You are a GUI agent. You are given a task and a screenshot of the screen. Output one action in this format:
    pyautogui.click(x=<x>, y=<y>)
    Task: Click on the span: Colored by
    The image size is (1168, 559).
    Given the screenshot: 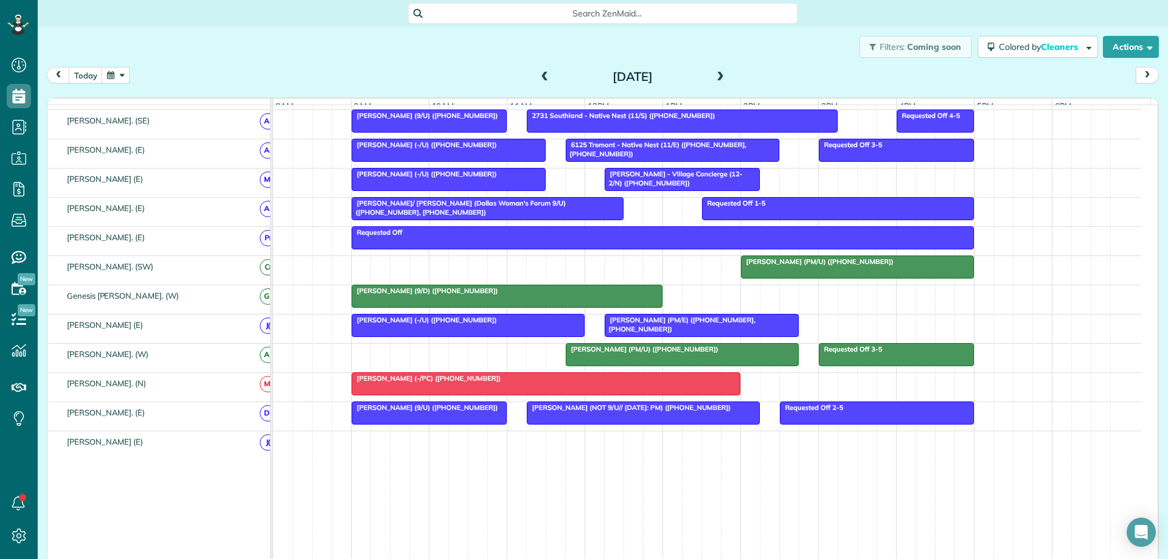 What is the action you would take?
    pyautogui.click(x=1040, y=47)
    